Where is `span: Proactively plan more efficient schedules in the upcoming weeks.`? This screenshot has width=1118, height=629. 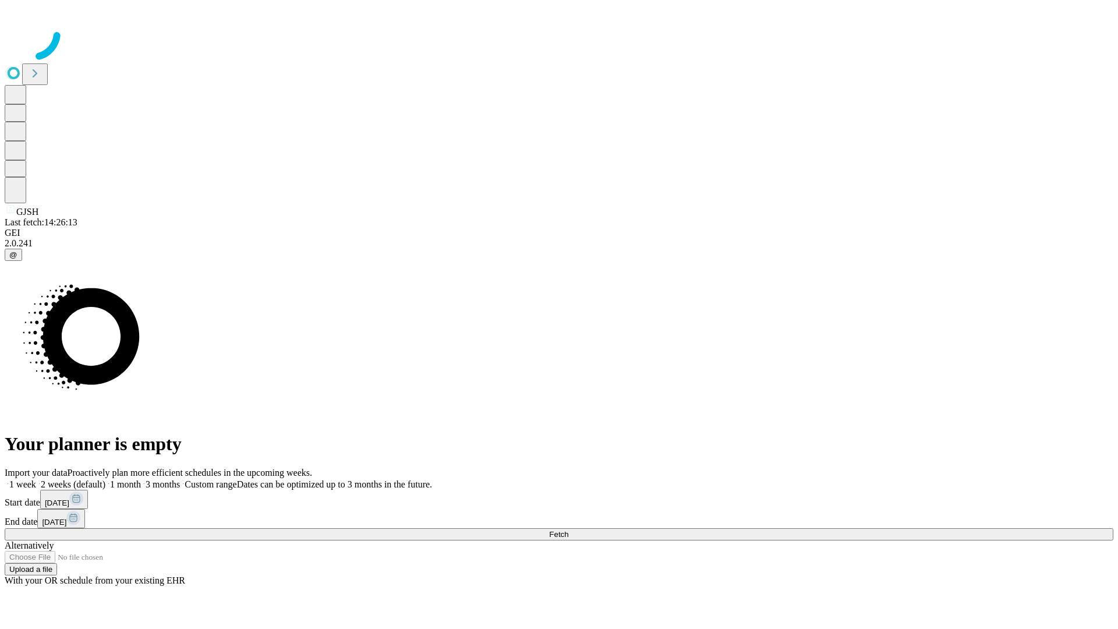 span: Proactively plan more efficient schedules in the upcoming weeks. is located at coordinates (190, 472).